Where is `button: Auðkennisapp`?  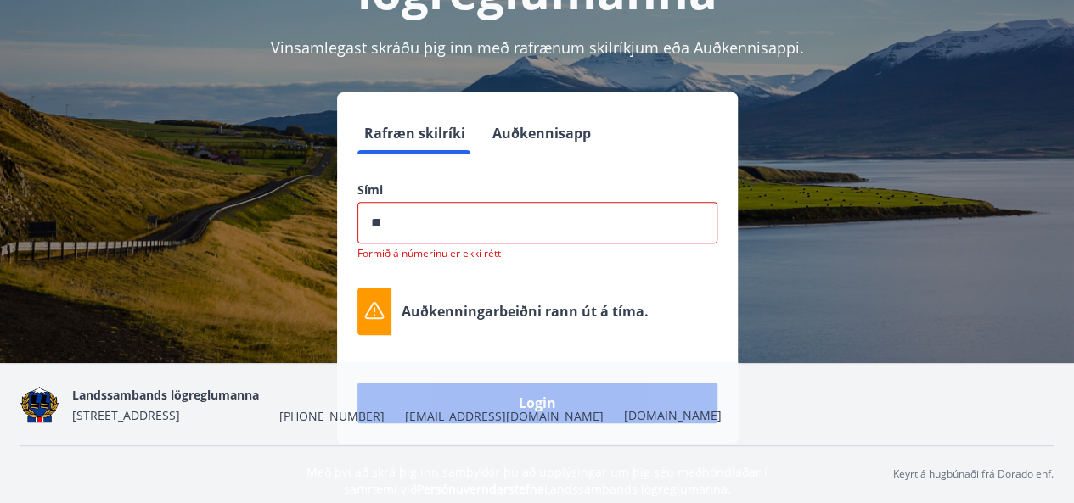 button: Auðkennisapp is located at coordinates (542, 133).